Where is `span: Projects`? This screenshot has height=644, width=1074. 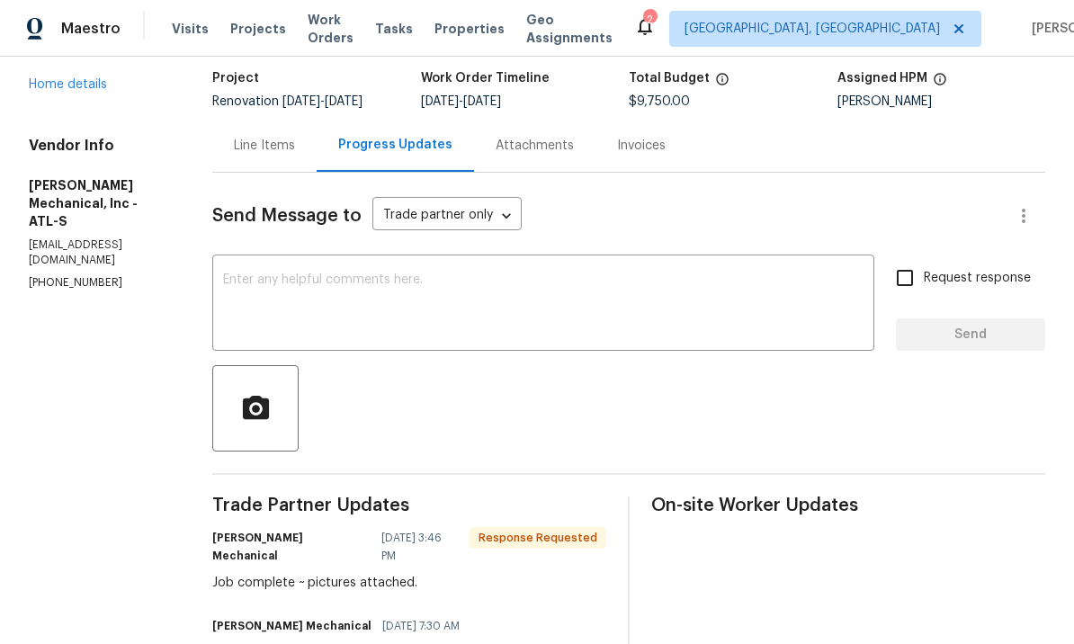
span: Projects is located at coordinates (258, 29).